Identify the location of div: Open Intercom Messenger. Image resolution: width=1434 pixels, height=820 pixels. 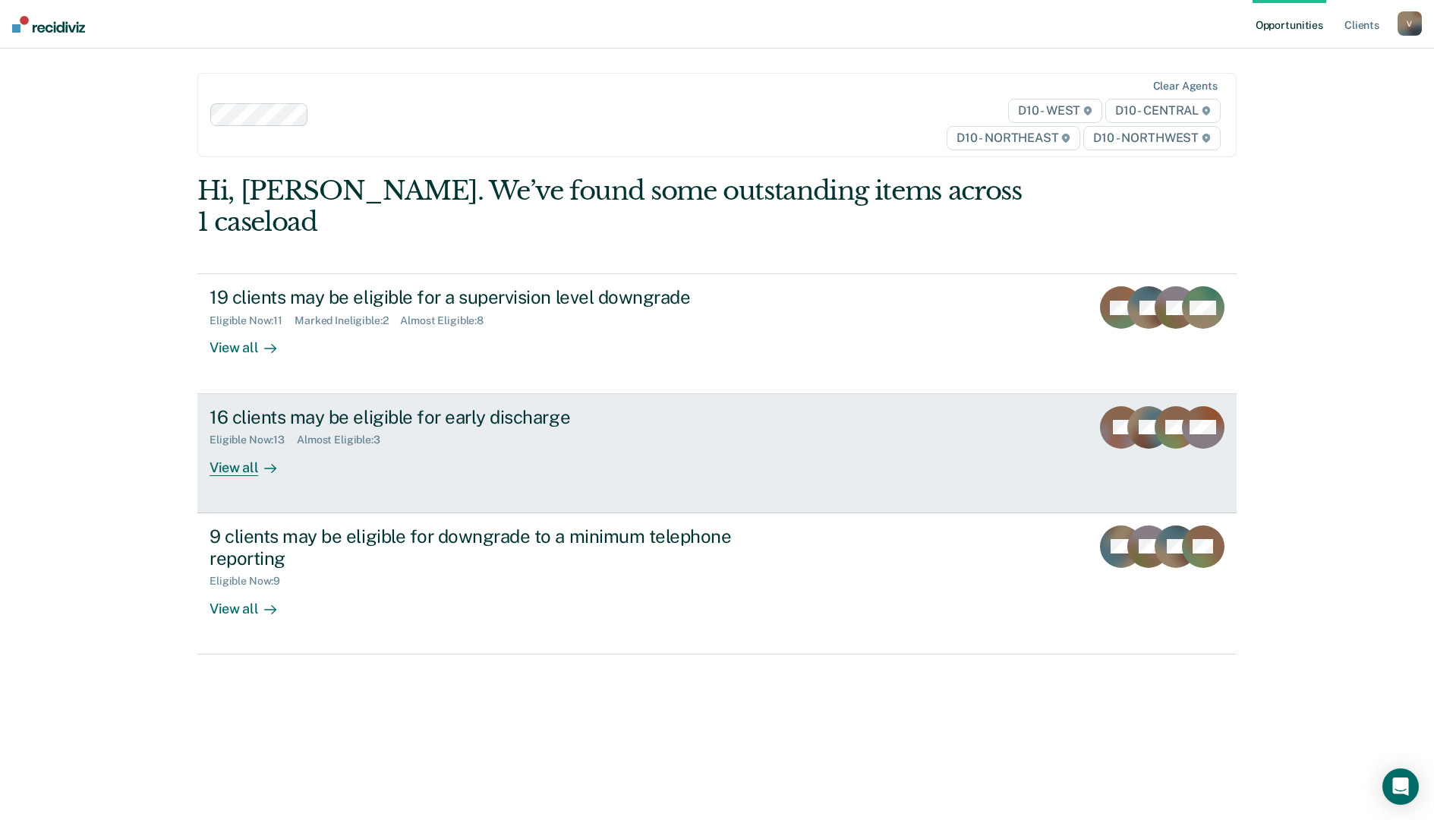
(1400, 786).